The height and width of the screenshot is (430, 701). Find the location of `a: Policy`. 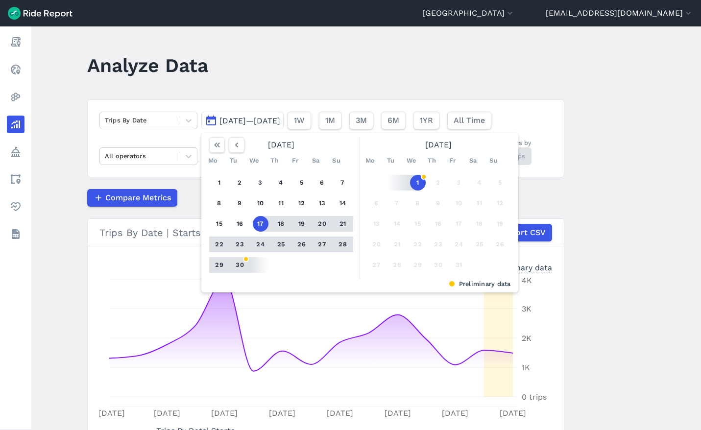

a: Policy is located at coordinates (16, 152).